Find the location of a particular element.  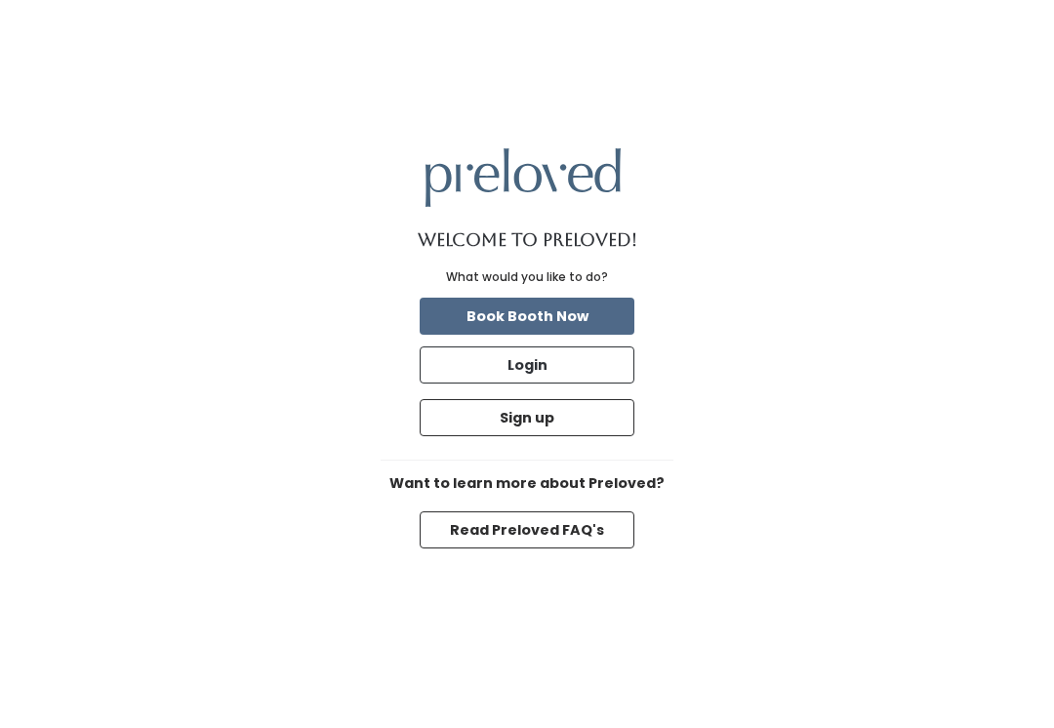

a: Book Booth Now is located at coordinates (527, 316).